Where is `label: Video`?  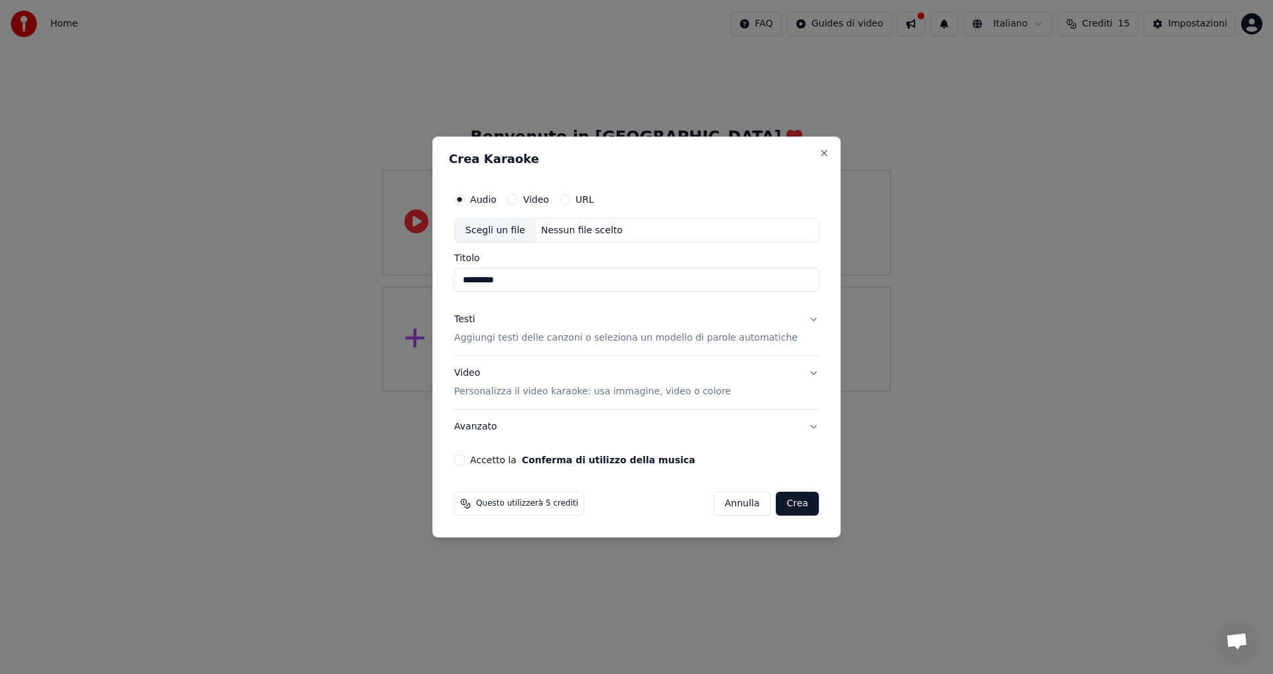 label: Video is located at coordinates (536, 200).